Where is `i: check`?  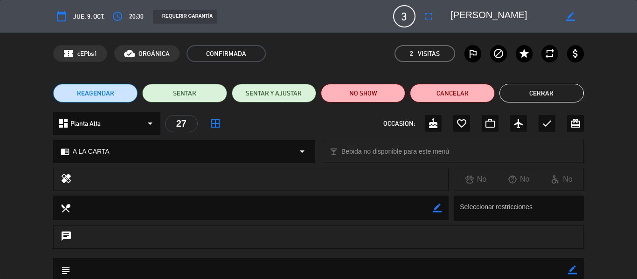
i: check is located at coordinates (547, 124).